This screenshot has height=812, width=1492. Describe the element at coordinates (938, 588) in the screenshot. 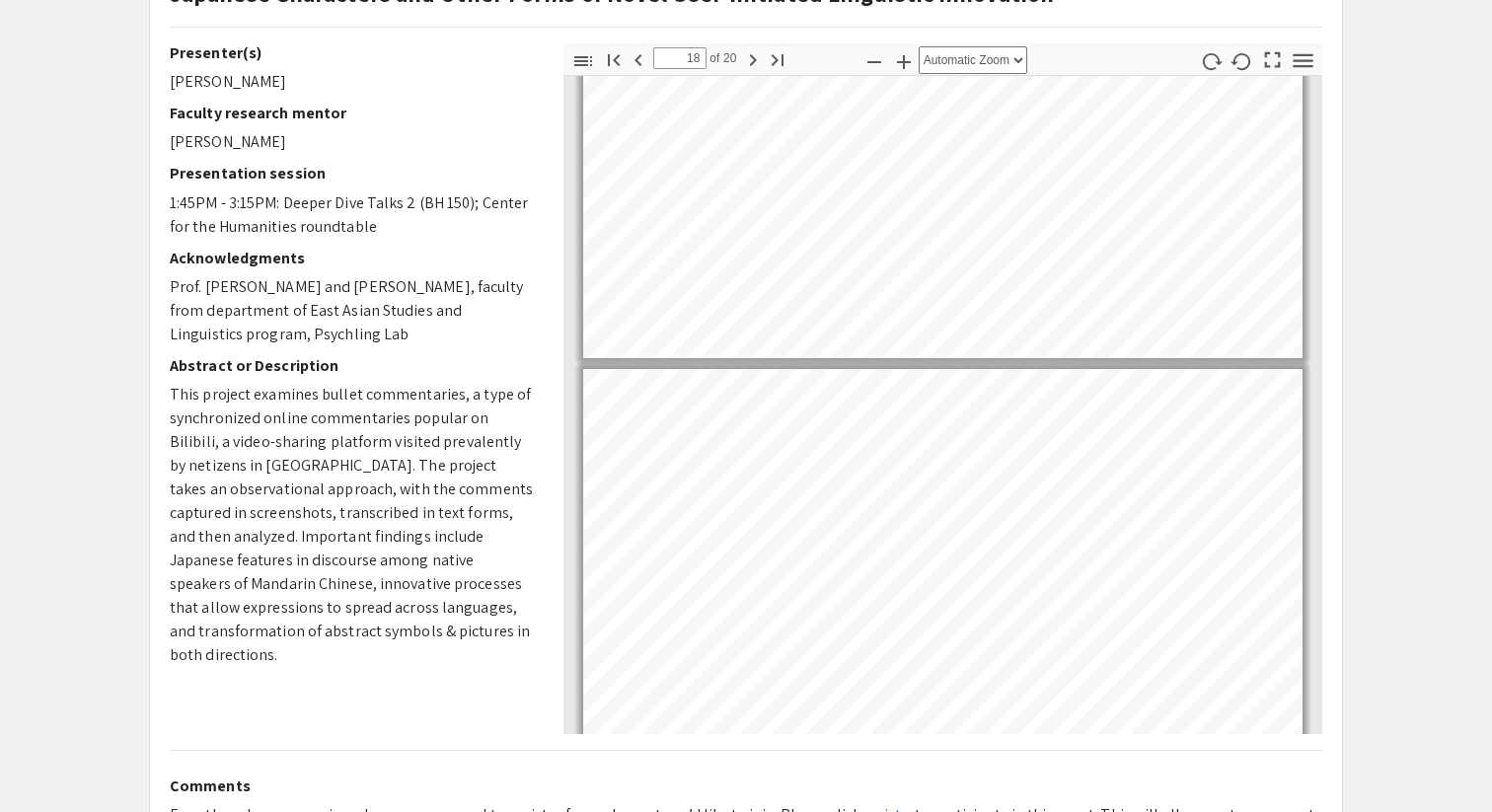

I see `a: https://ir.bilibili.com/media/1bvddhlh/report-of-foreign-issuer-rules-13a-16-and-15d-16-1.pdf` at that location.